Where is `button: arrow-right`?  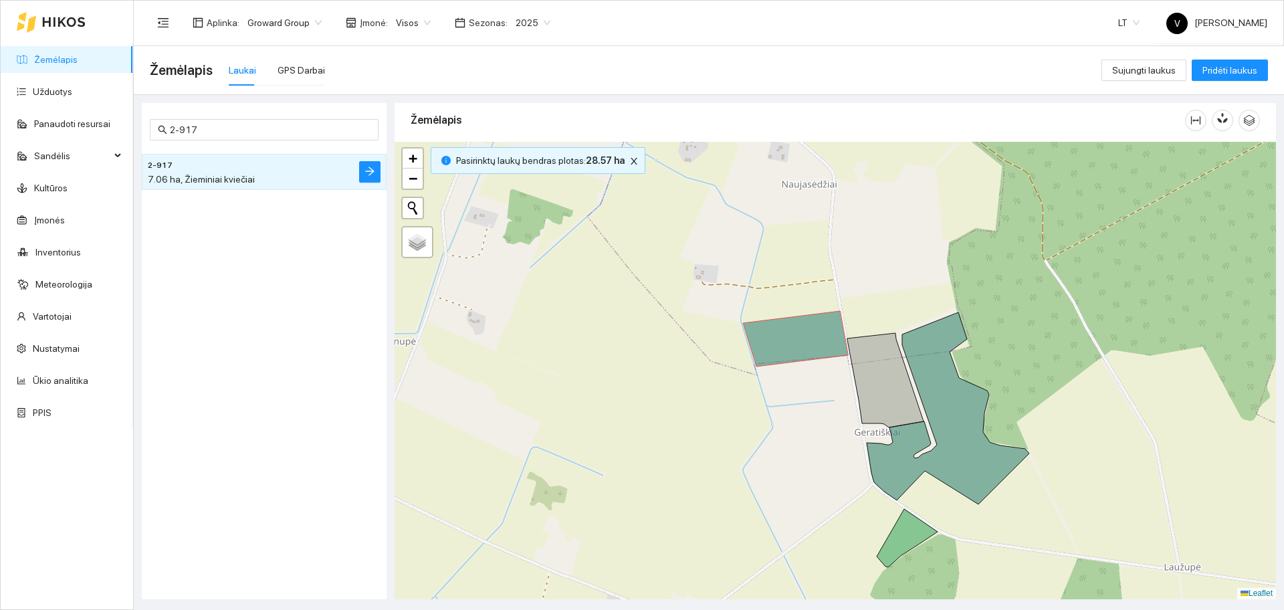
button: arrow-right is located at coordinates (370, 172).